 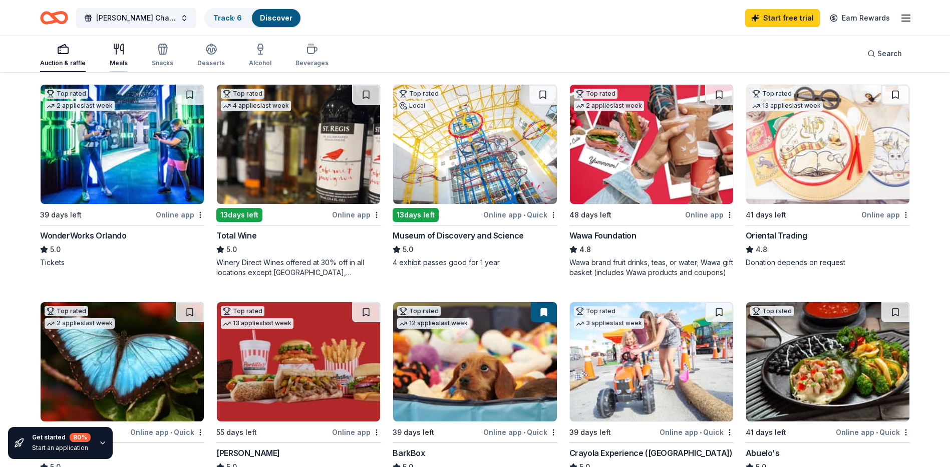 What do you see at coordinates (652, 181) in the screenshot?
I see `a: Image for Wawa FoundationTop rated2 applieslast week48 days leftOnline appWawa Foundation4.8Wawa ...` at bounding box center [652, 181].